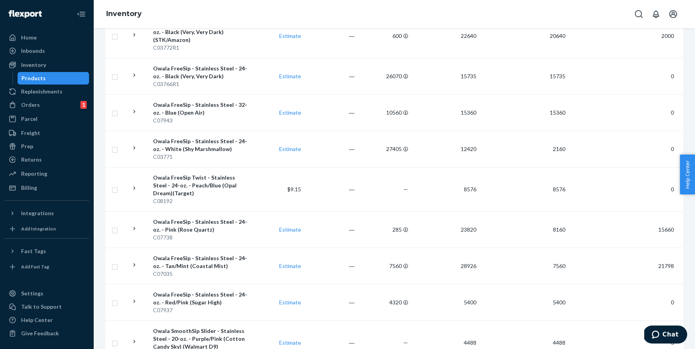  I want to click on span: 21798, so click(667, 265).